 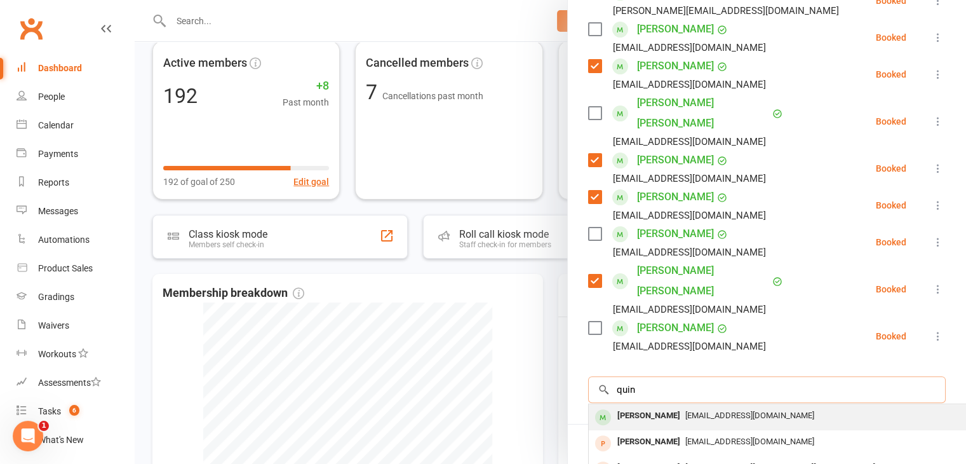 I want to click on div: Workouts, so click(x=57, y=354).